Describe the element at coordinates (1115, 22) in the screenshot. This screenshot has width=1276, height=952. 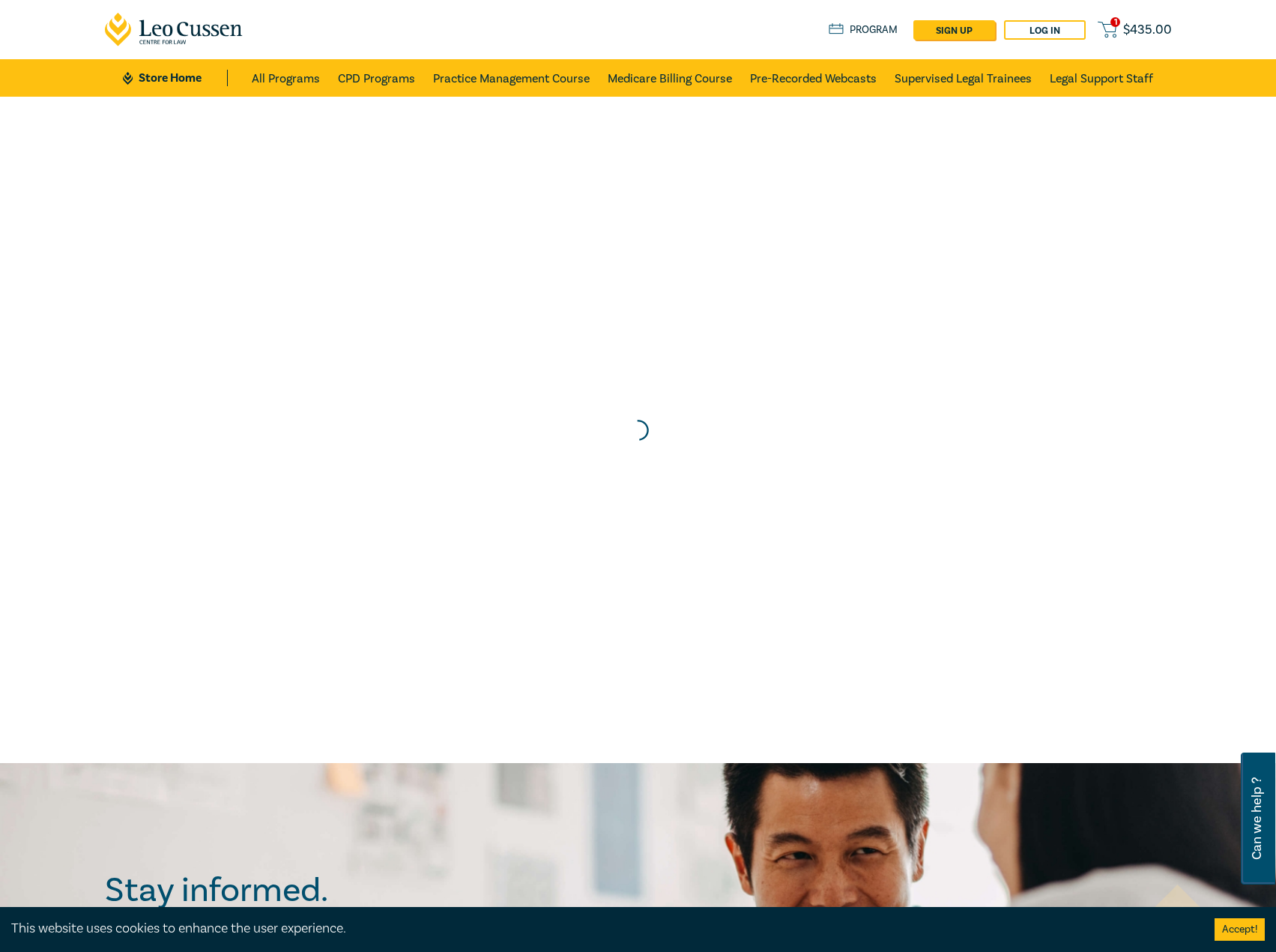
I see `span: 1` at that location.